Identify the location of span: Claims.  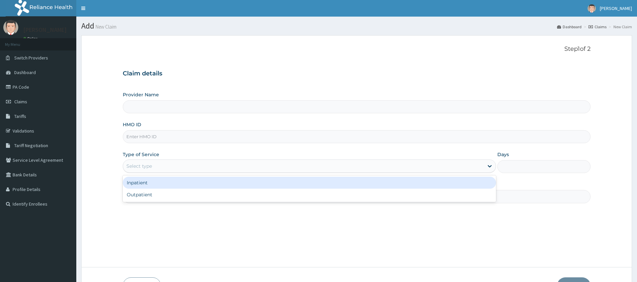
(21, 102).